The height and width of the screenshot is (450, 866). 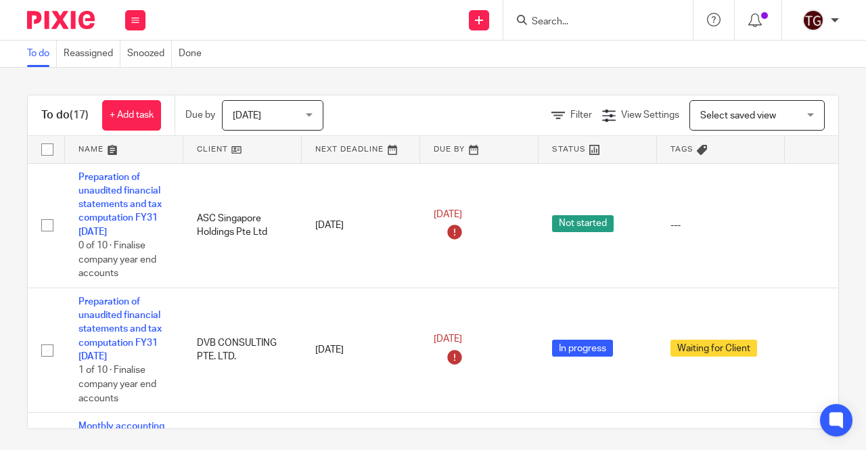 I want to click on h1: To do, so click(x=65, y=115).